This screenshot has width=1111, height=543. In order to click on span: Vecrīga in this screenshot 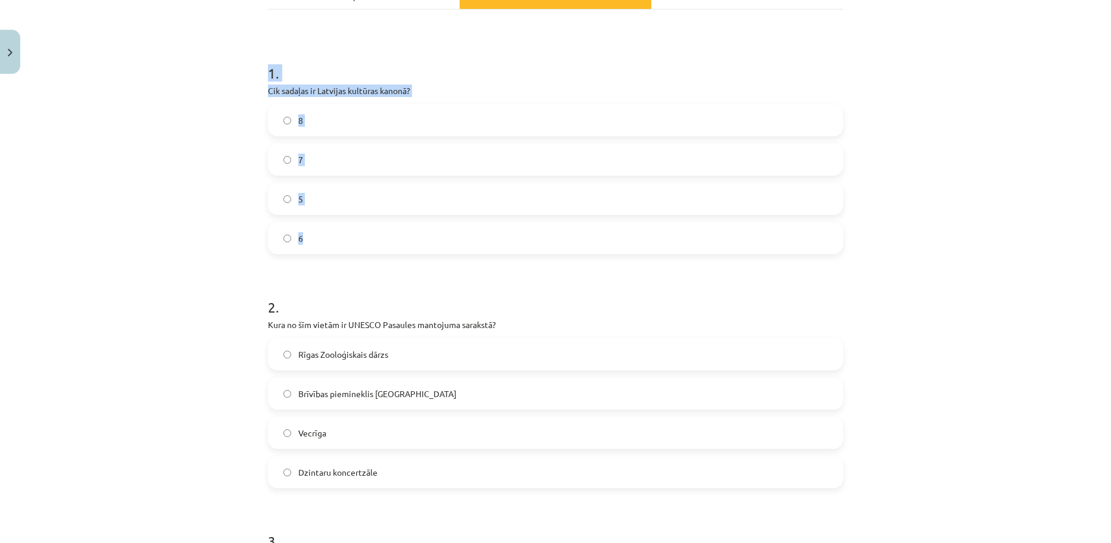, I will do `click(312, 433)`.